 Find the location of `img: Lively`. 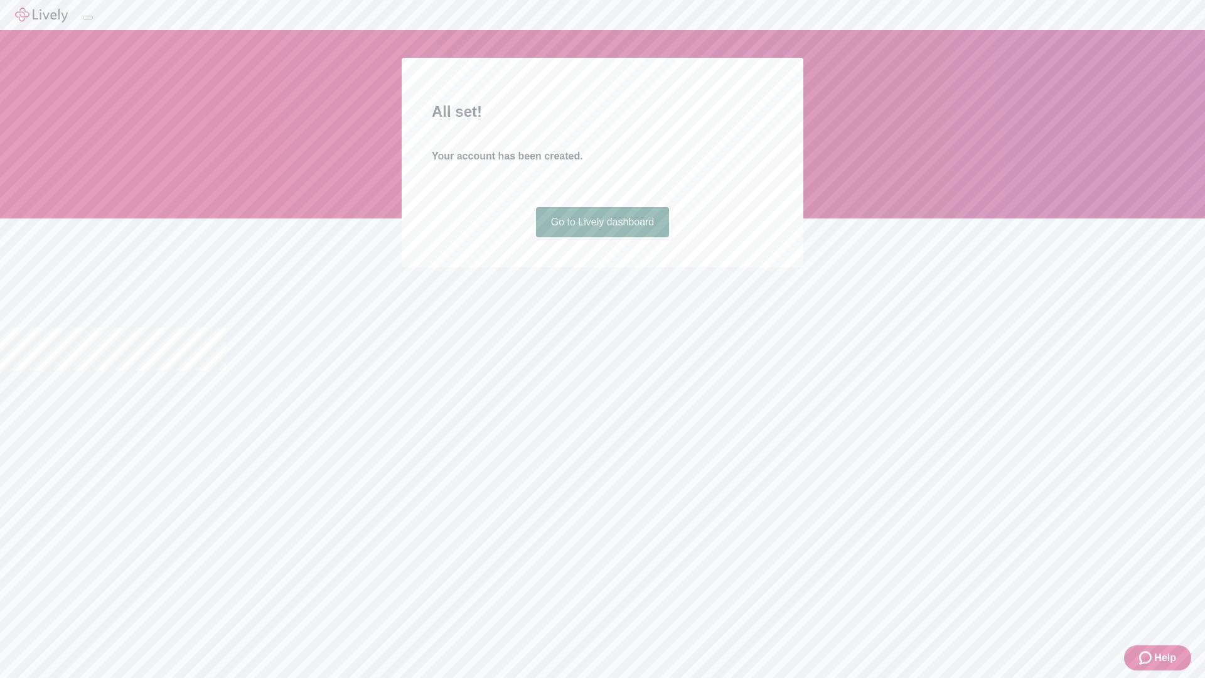

img: Lively is located at coordinates (41, 15).